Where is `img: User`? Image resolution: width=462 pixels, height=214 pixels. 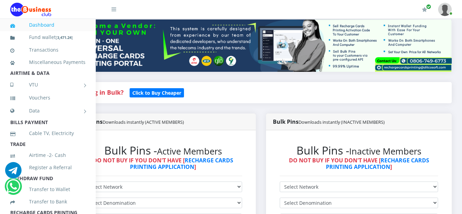 img: User is located at coordinates (445, 9).